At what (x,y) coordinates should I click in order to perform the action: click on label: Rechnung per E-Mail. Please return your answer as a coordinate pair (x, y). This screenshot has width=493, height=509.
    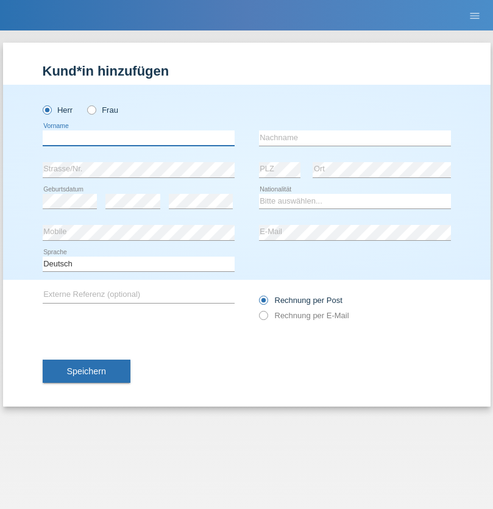
    Looking at the image, I should click on (304, 315).